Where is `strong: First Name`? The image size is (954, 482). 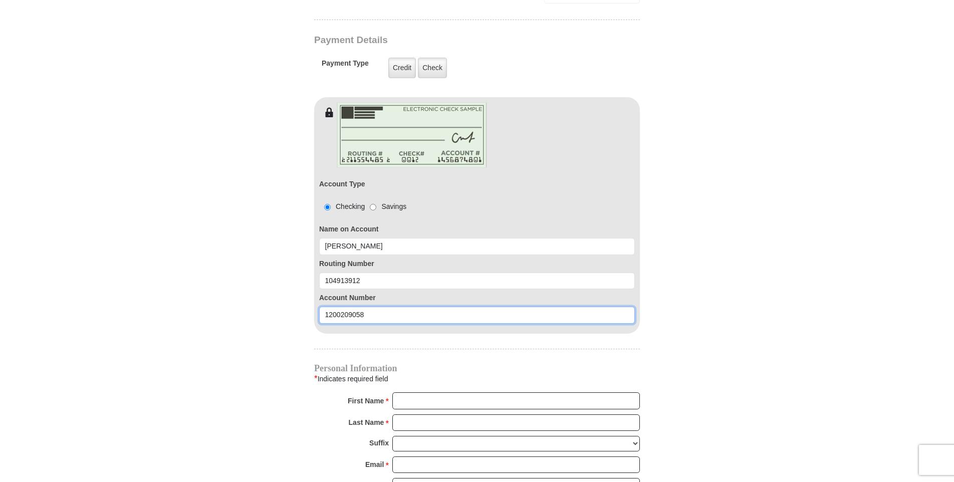
strong: First Name is located at coordinates (366, 401).